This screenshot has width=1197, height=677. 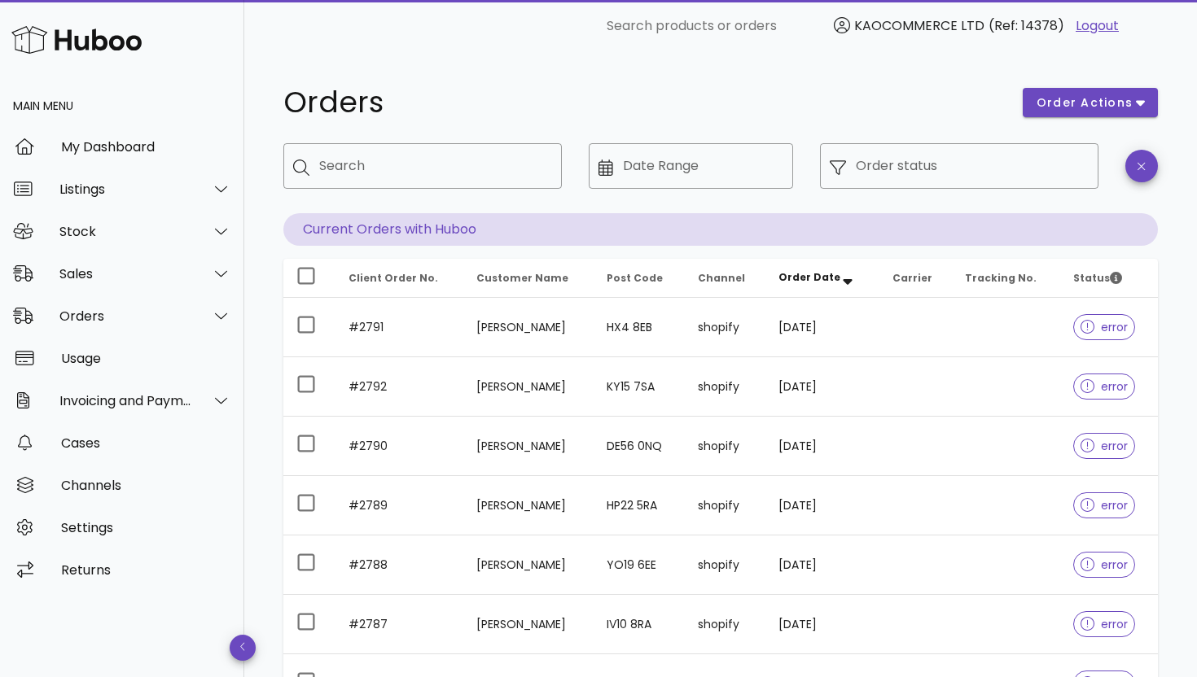 I want to click on div: Sales, so click(x=125, y=273).